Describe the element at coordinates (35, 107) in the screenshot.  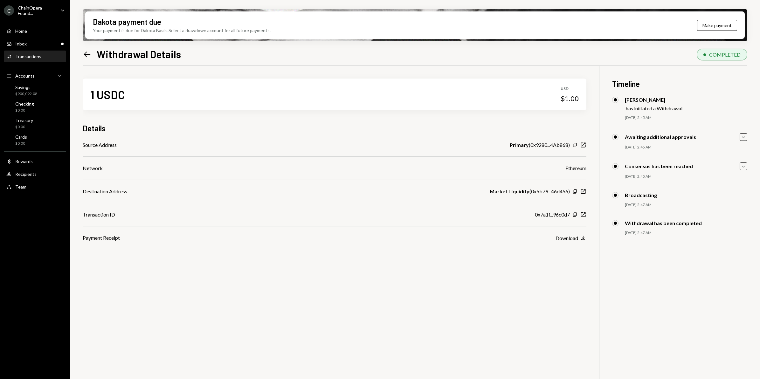
I see `a: Checking$0.00` at that location.